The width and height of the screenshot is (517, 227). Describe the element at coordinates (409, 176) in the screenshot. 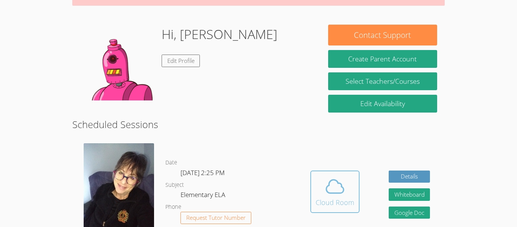

I see `a: Details` at that location.